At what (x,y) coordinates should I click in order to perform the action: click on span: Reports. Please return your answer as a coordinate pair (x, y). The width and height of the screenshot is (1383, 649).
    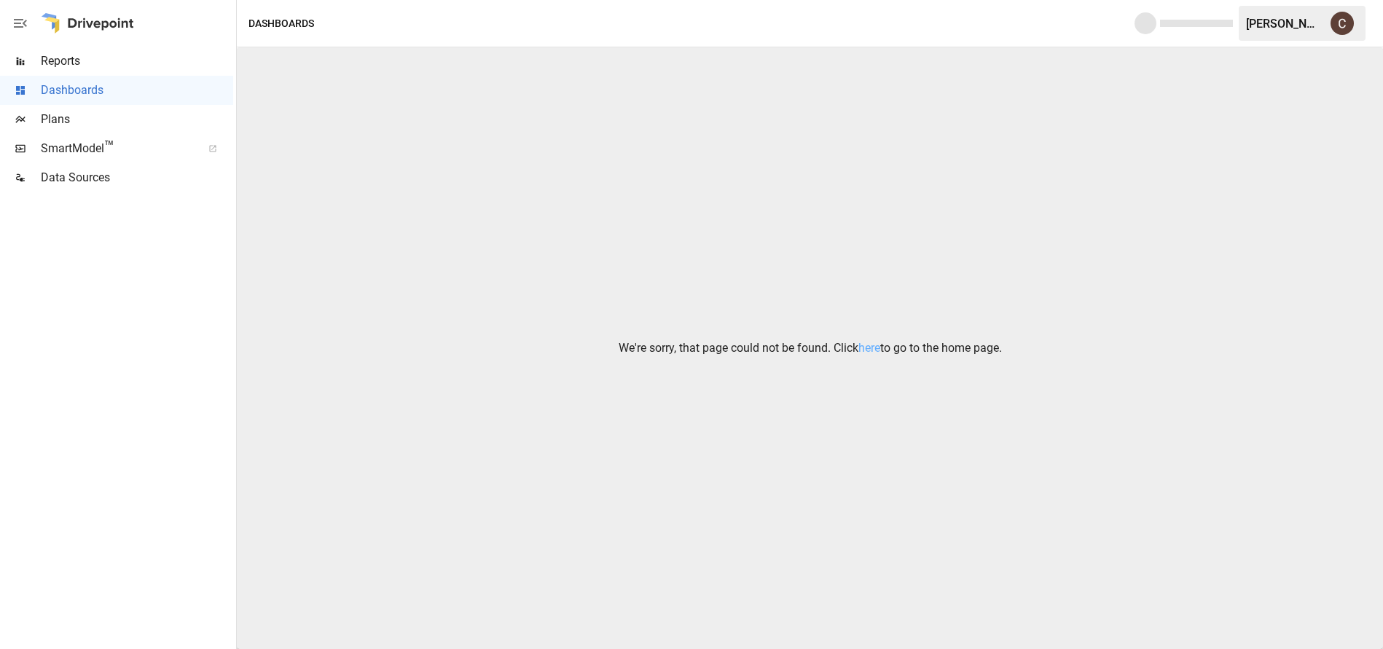
    Looking at the image, I should click on (137, 61).